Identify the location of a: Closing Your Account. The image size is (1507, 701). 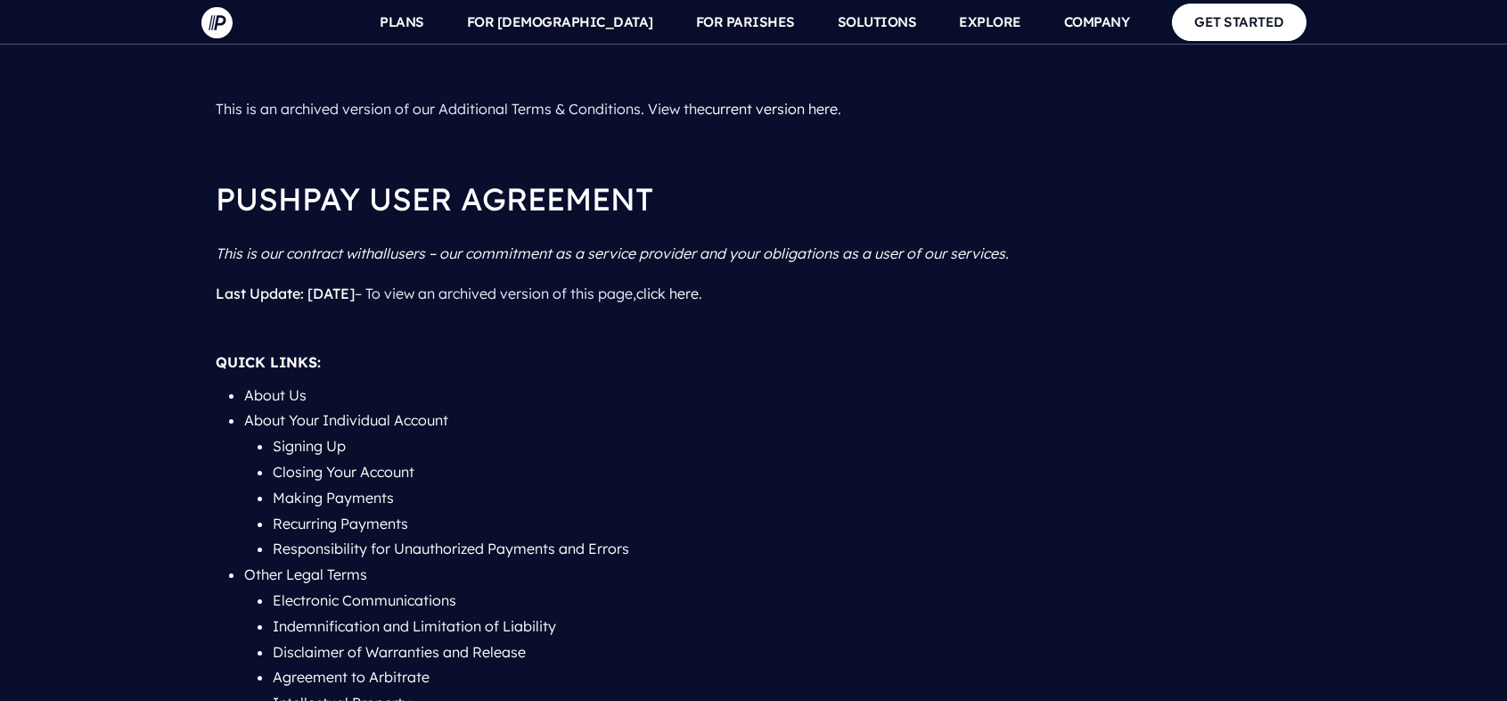
(343, 472).